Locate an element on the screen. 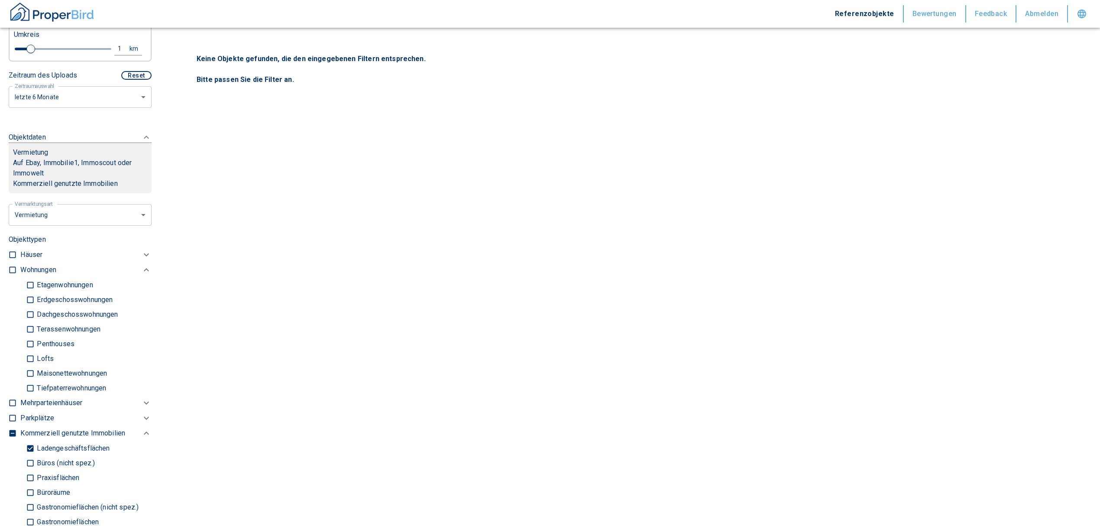  a: ProperBird Logo and Home Button is located at coordinates (52, 14).